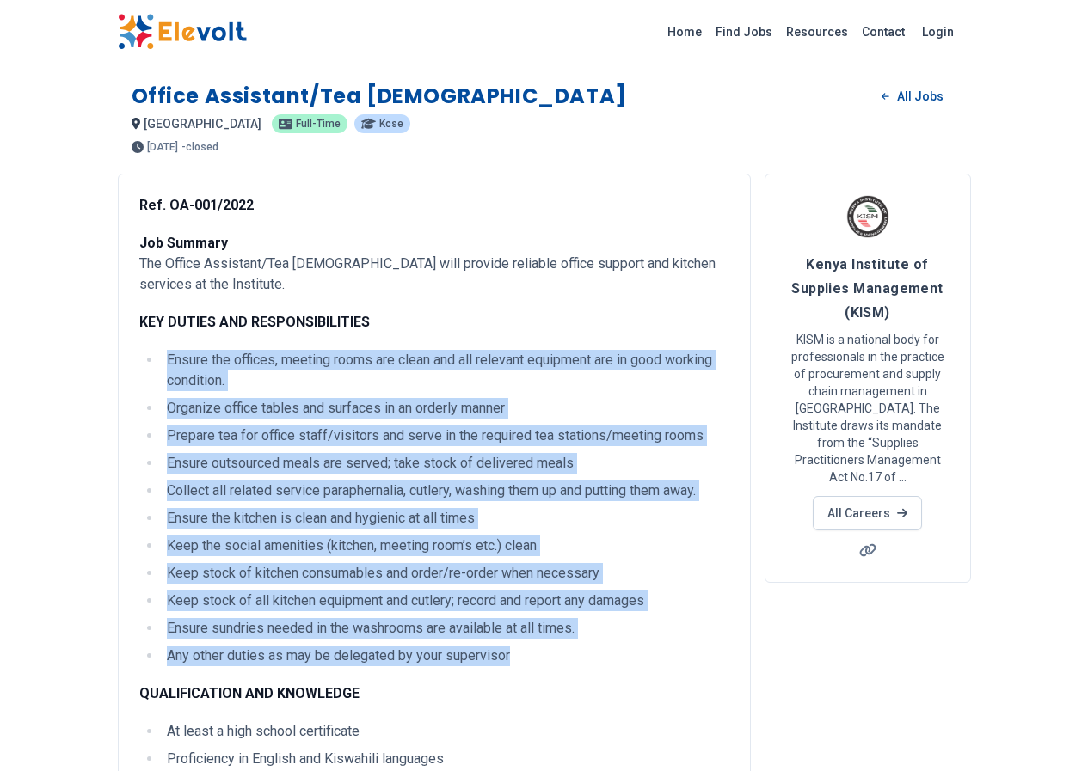  I want to click on a: Contact, so click(883, 32).